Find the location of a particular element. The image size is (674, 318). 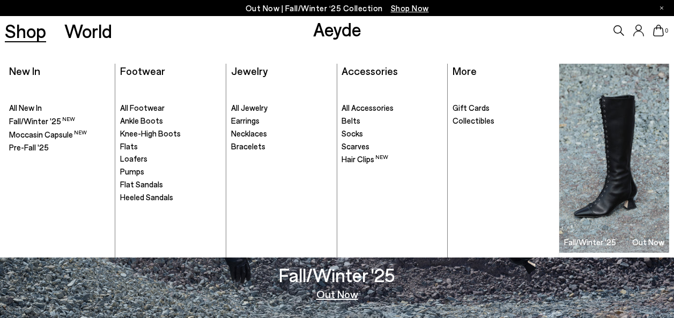

span: Necklaces is located at coordinates (249, 133).